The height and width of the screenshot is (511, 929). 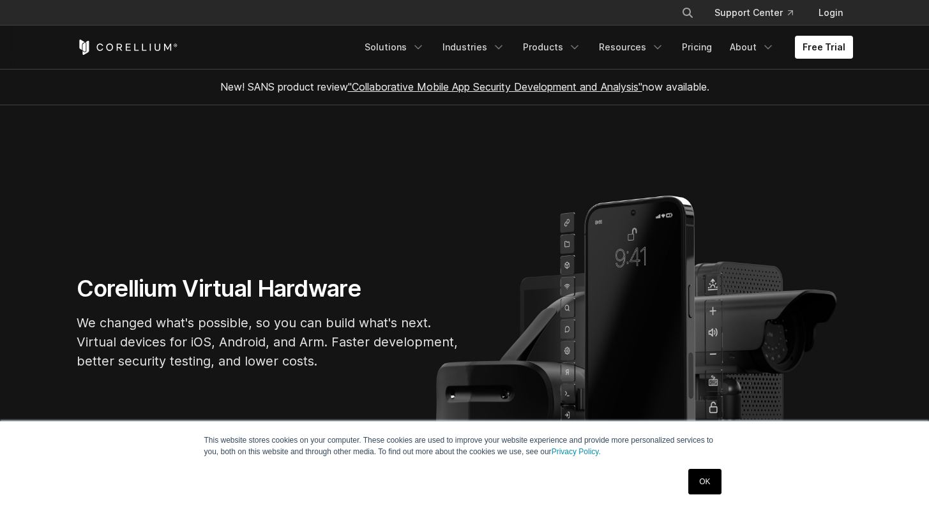 I want to click on p: This website stores cookies on your computer. These cookies are used to improve your website expe..., so click(x=465, y=446).